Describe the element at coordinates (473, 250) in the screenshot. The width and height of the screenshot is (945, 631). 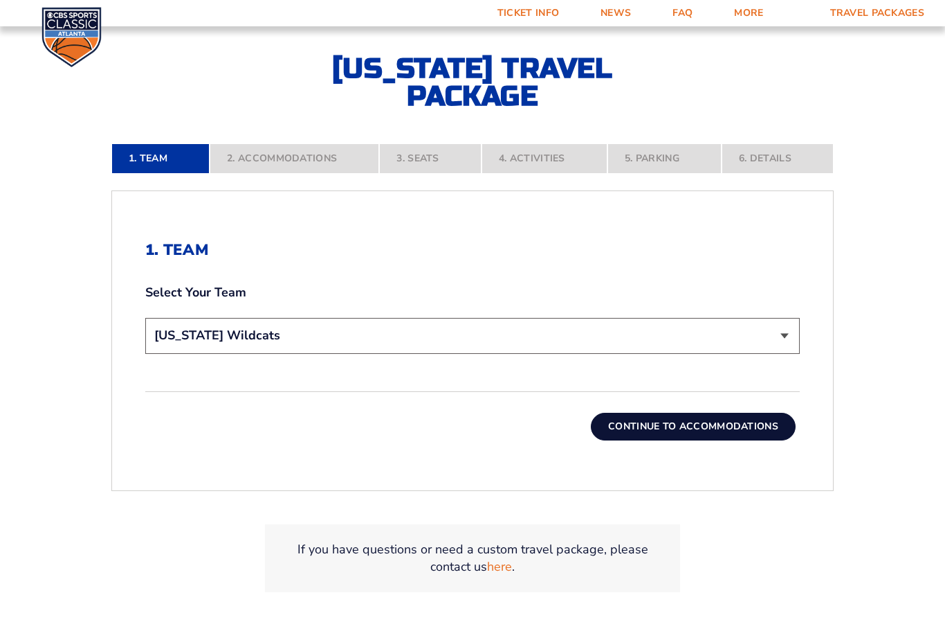
I see `h2: 1. Team` at that location.